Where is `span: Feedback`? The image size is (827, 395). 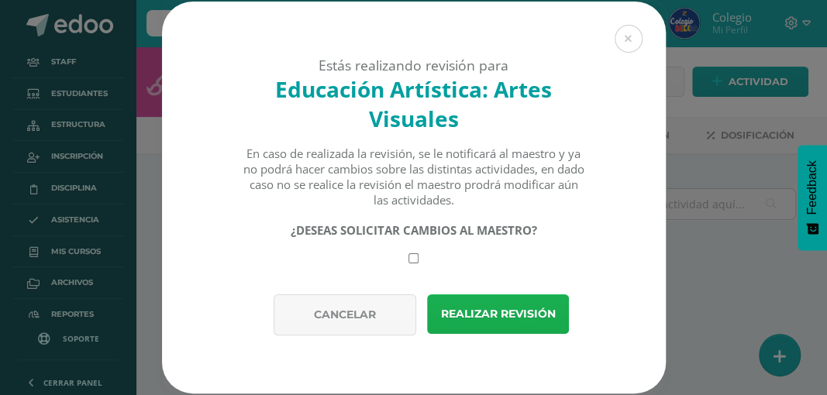 span: Feedback is located at coordinates (812, 188).